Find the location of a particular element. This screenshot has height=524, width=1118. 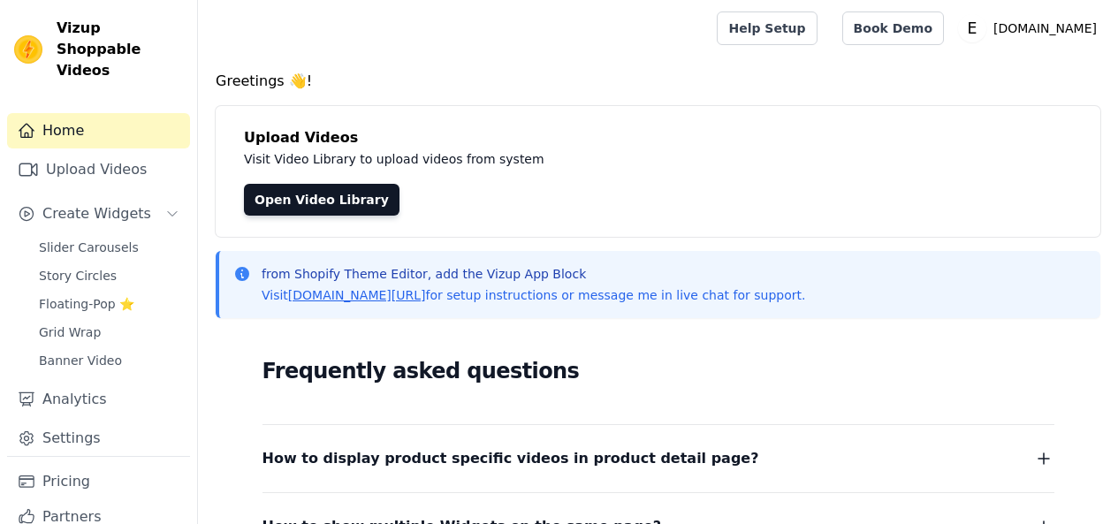

a: Analytics is located at coordinates (98, 400).